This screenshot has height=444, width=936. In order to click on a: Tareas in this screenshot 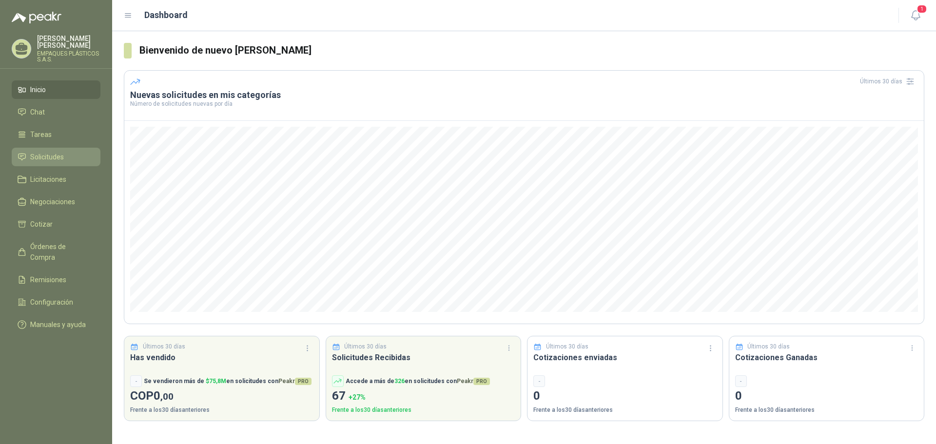, I will do `click(56, 135)`.